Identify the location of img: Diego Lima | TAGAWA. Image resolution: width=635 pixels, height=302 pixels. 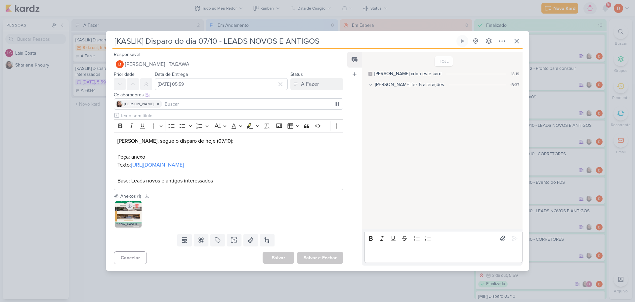
(120, 64).